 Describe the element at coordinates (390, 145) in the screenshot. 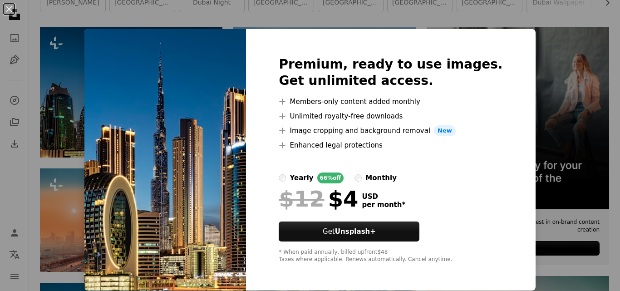

I see `li: Enhanced legal protections` at that location.